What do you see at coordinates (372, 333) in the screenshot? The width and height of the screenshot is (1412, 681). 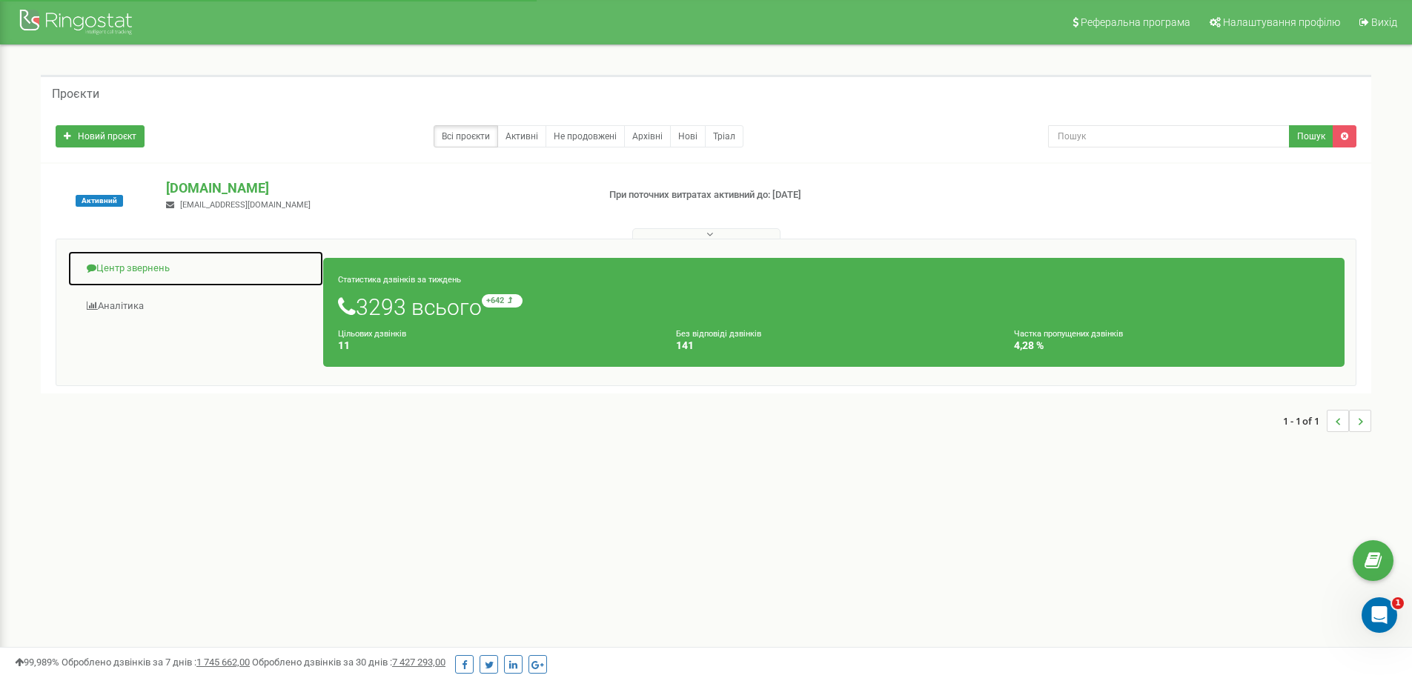 I see `small: Цільових дзвінків` at bounding box center [372, 333].